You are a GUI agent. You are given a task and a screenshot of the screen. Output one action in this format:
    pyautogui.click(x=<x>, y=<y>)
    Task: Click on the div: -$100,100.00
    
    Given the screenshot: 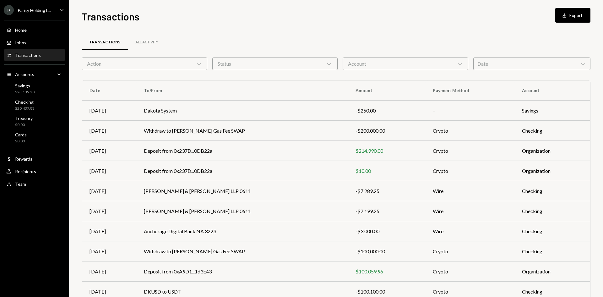 What is the action you would take?
    pyautogui.click(x=387, y=291)
    